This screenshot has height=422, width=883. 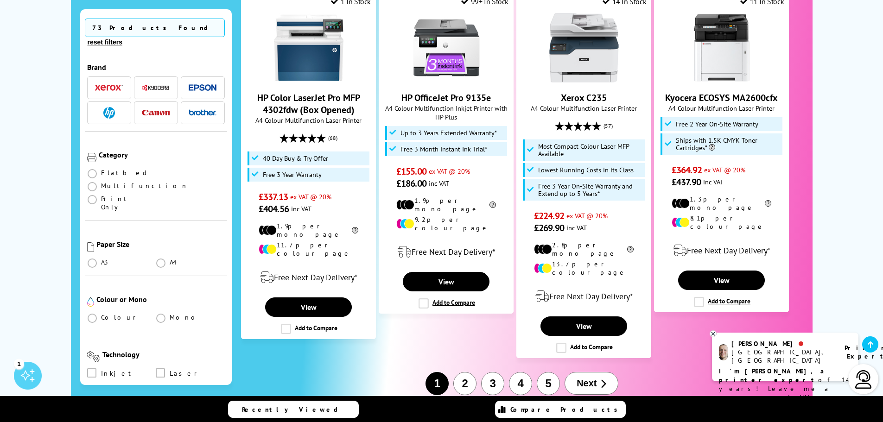 I want to click on div: Colour or Mono, so click(x=161, y=299).